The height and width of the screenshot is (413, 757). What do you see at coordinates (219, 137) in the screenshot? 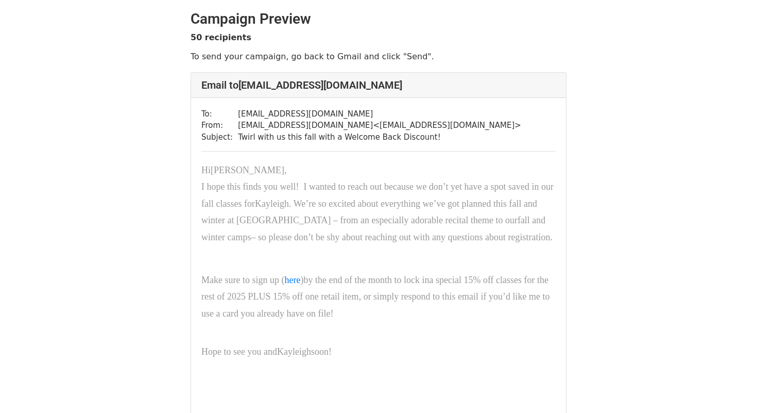
I see `td: Subject:` at bounding box center [219, 137].